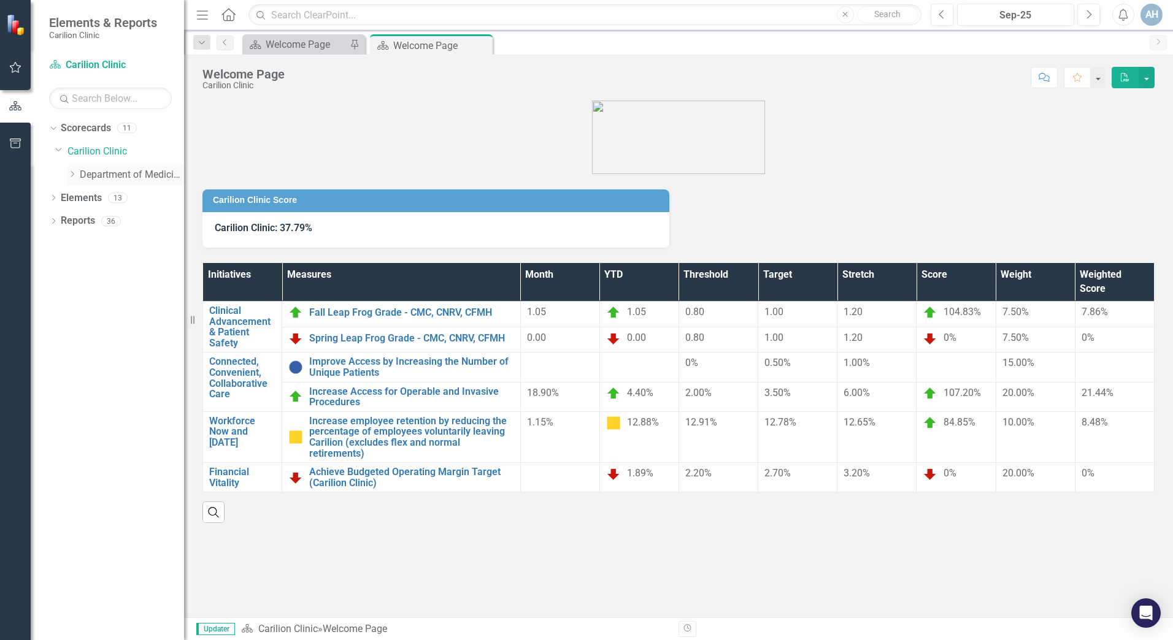  I want to click on span: 10.00%, so click(1018, 422).